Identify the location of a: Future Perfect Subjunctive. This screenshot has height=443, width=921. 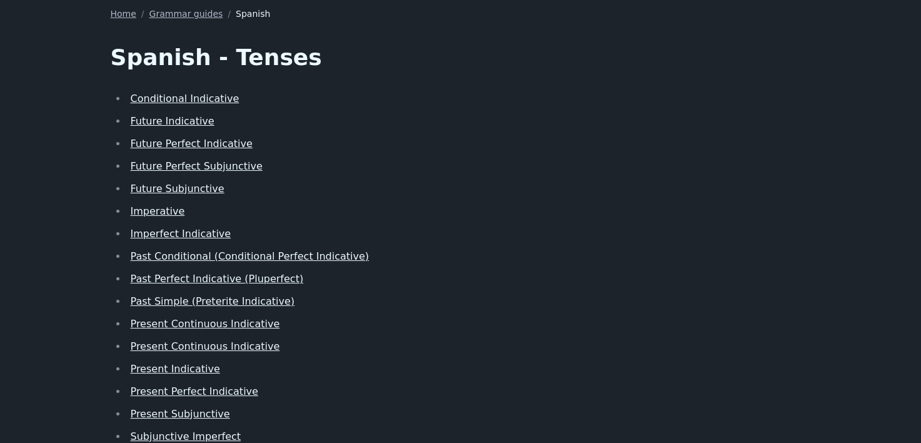
(196, 166).